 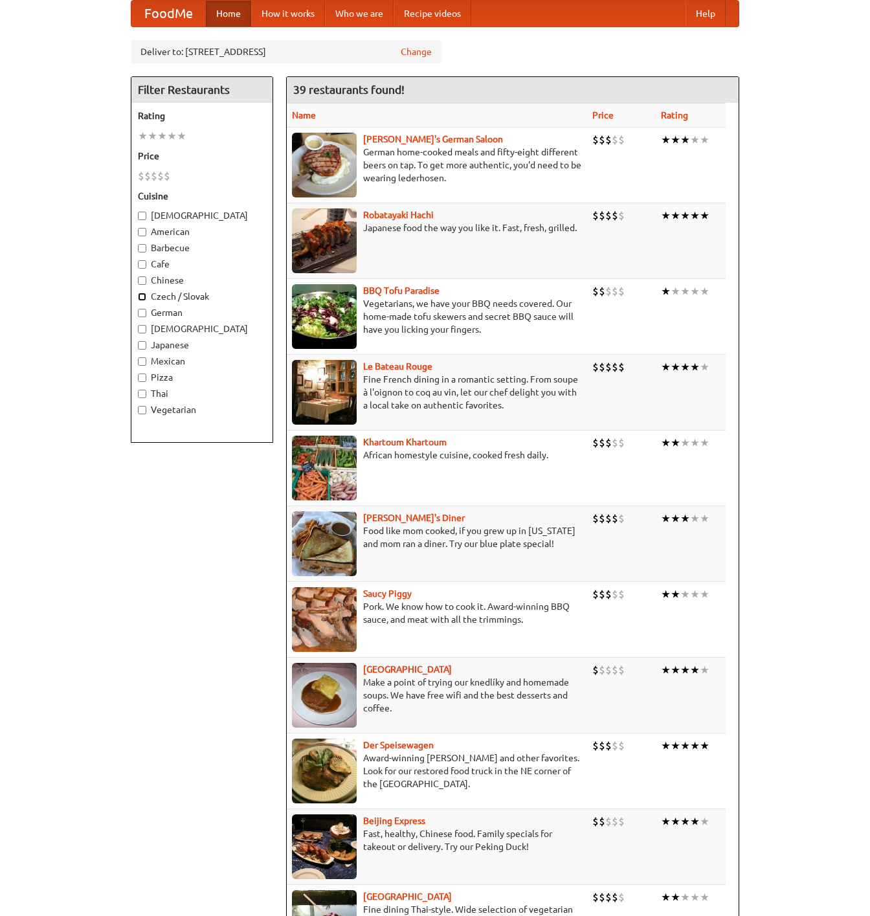 I want to click on label: Chinese, so click(x=202, y=280).